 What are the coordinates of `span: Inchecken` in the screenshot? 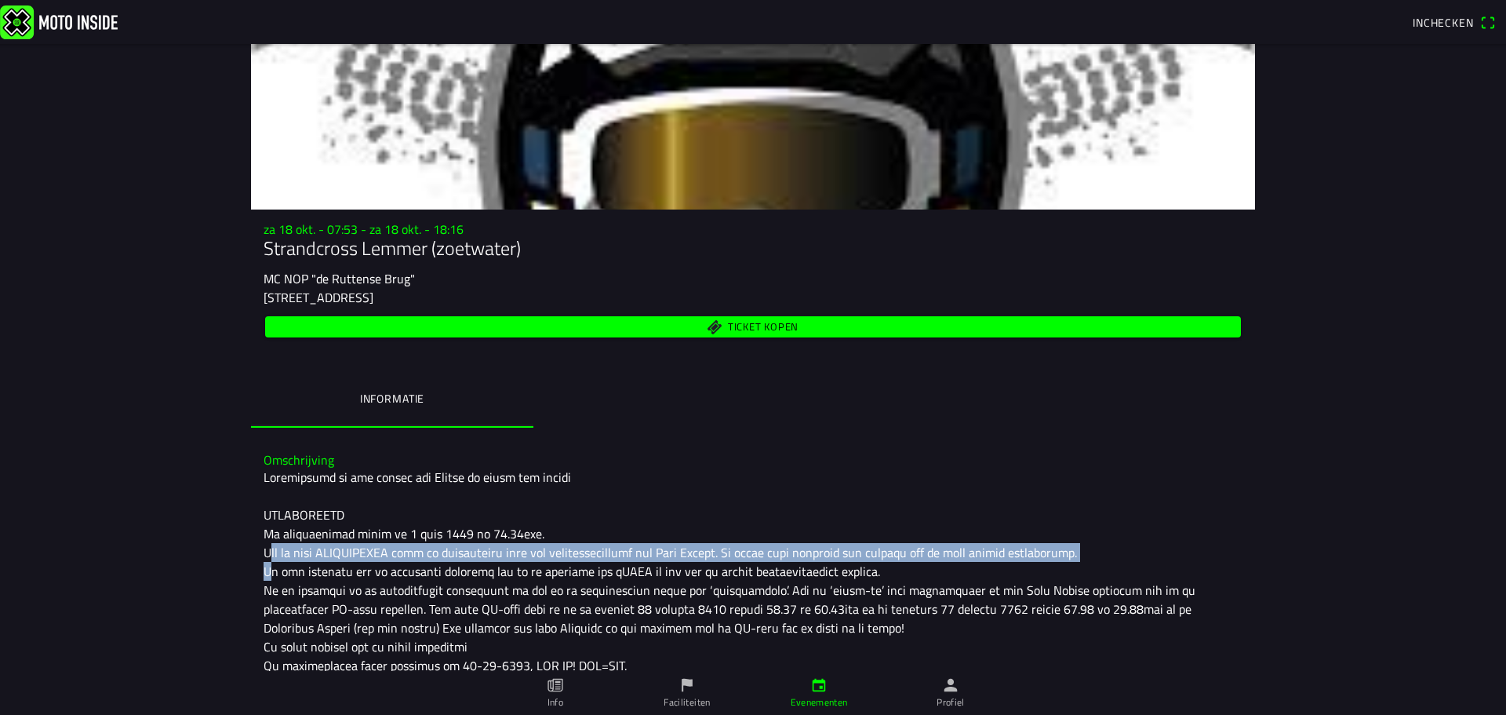 It's located at (1444, 22).